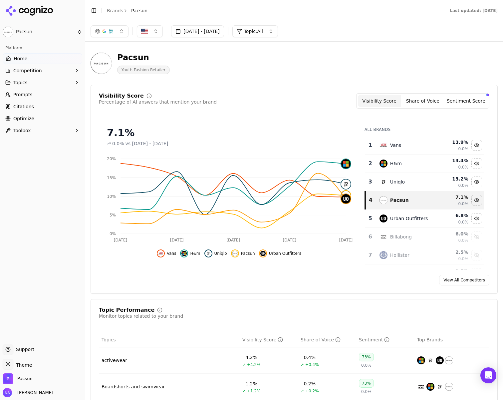  What do you see at coordinates (195, 253) in the screenshot?
I see `span: H&m` at bounding box center [195, 253].